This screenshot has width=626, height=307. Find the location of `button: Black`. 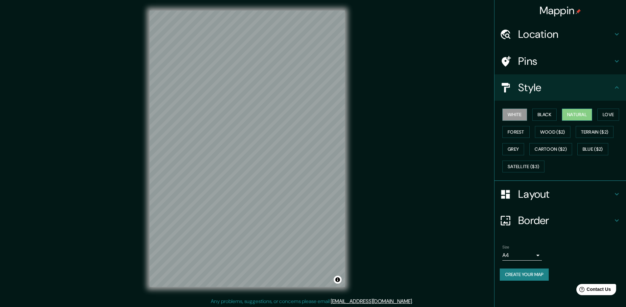

button: Black is located at coordinates (545, 114).